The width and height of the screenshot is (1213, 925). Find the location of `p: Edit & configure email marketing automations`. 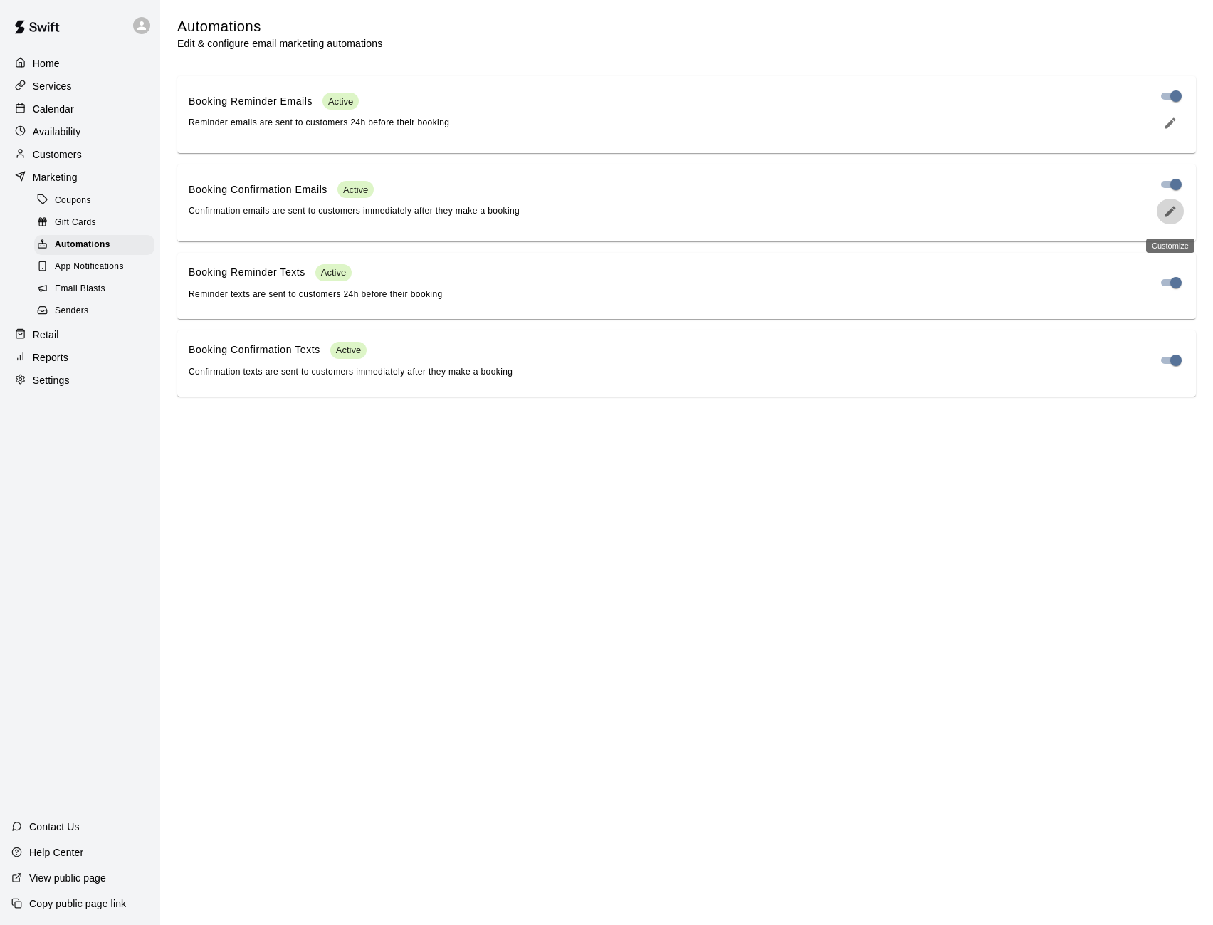

p: Edit & configure email marketing automations is located at coordinates (280, 43).